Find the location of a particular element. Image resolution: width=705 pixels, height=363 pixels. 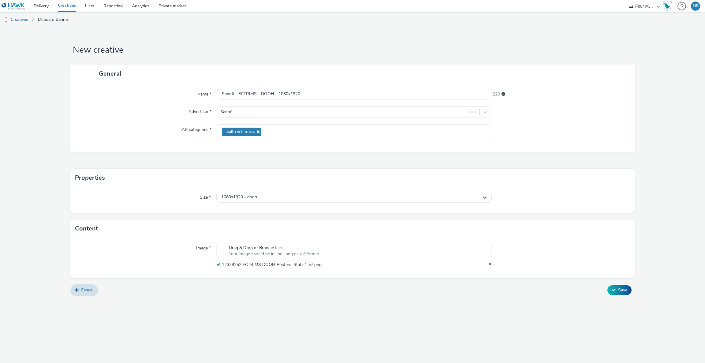

input: Name is located at coordinates (354, 94).